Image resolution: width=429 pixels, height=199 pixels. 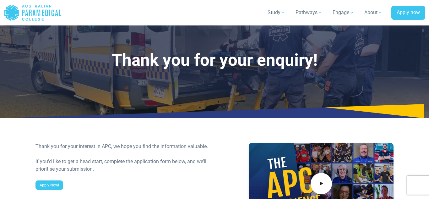 What do you see at coordinates (33, 13) in the screenshot?
I see `a: Australian Paramedical College` at bounding box center [33, 13].